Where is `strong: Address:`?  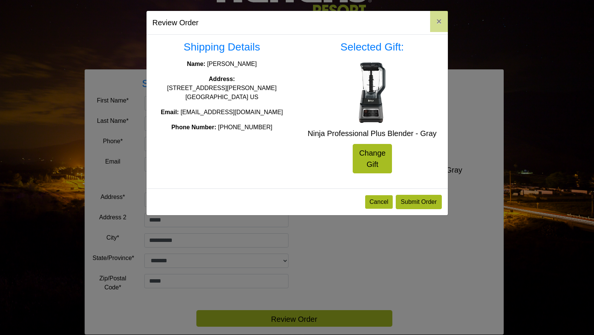
strong: Address: is located at coordinates (222, 79).